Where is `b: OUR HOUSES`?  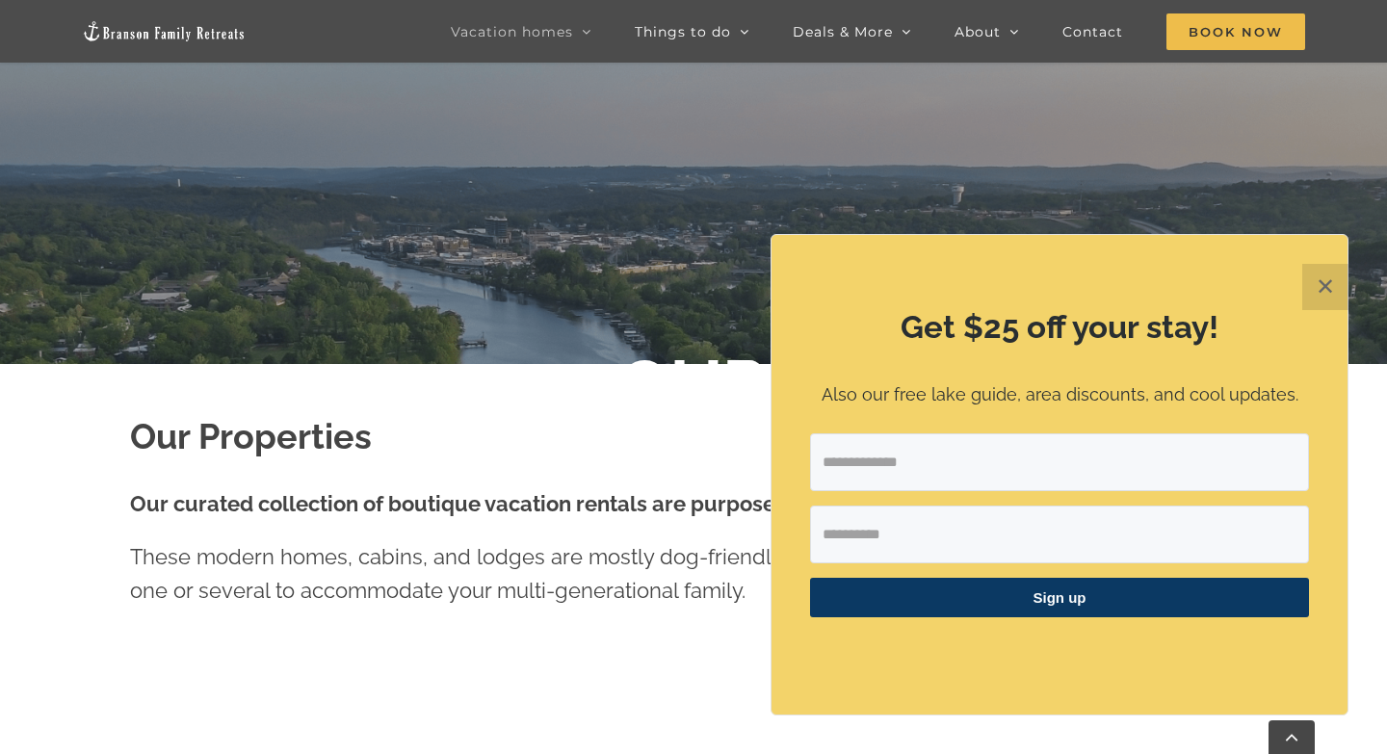 b: OUR HOUSES is located at coordinates (694, 426).